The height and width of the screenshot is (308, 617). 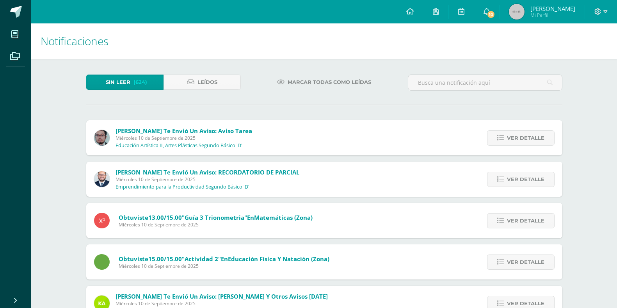 I want to click on input: Busca una notificación aquí, so click(x=485, y=82).